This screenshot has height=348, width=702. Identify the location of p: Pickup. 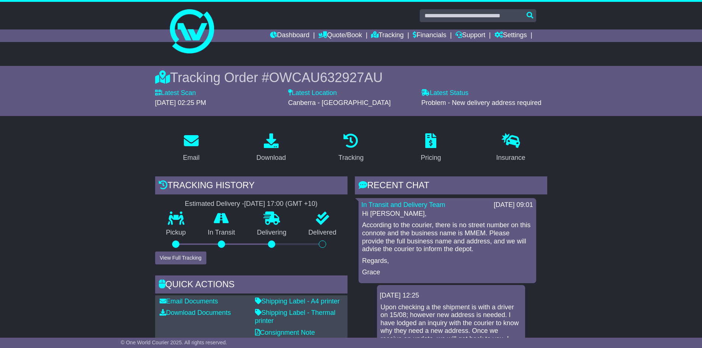
(176, 233).